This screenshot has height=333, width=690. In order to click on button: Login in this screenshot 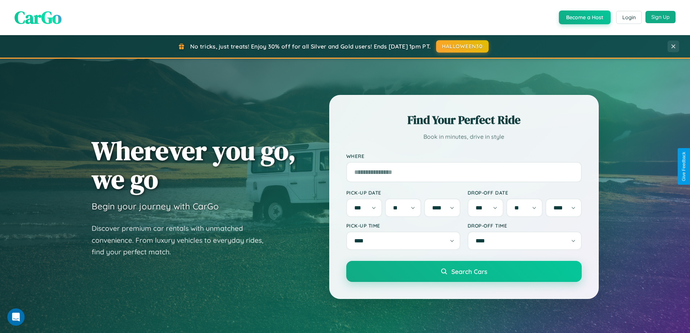, I will do `click(629, 17)`.